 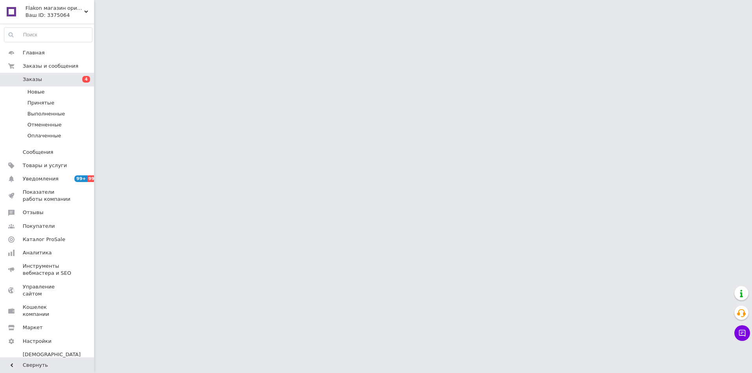 I want to click on span: Главная, so click(x=34, y=53).